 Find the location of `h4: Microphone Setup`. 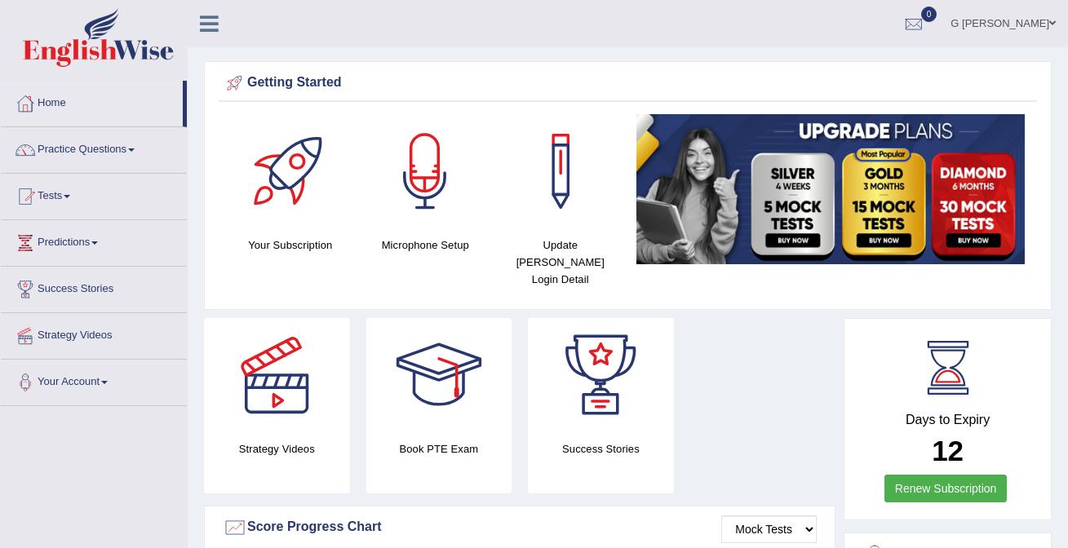

h4: Microphone Setup is located at coordinates (426, 245).